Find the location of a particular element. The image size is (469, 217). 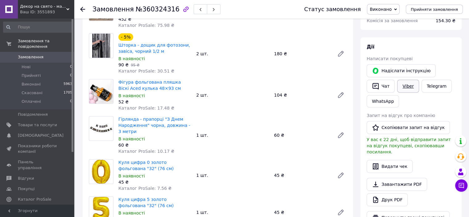

div: 104 ₴ is located at coordinates (302, 95).